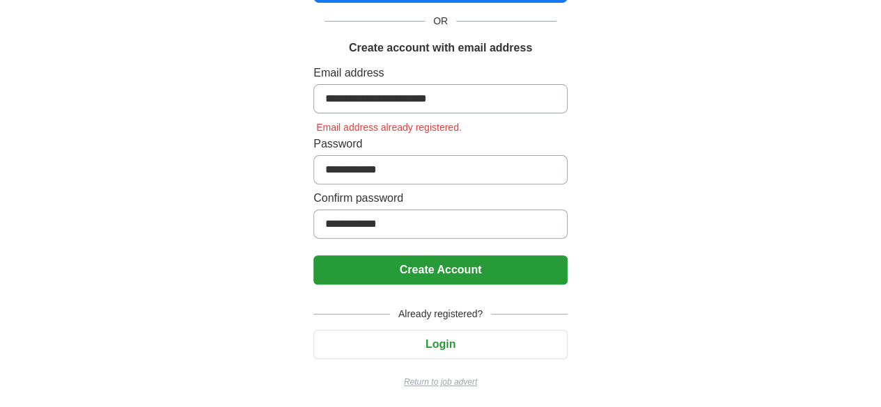 This screenshot has height=407, width=881. Describe the element at coordinates (440, 199) in the screenshot. I see `label: Confirm password` at that location.